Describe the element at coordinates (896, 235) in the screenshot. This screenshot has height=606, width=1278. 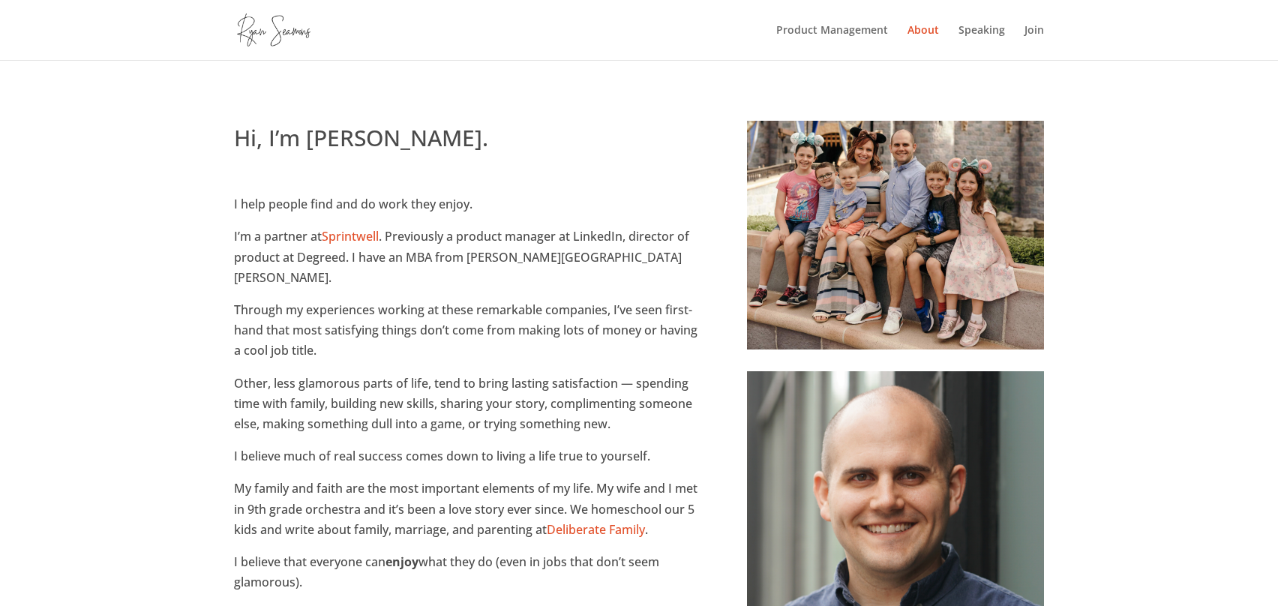
I see `img: disney-family` at that location.